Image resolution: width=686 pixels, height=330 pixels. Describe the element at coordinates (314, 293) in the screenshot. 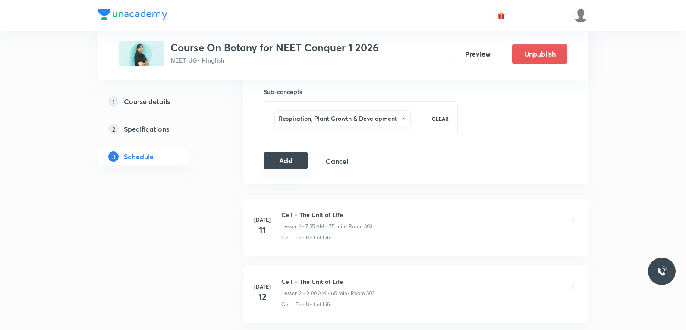

I see `p: Lesson 2 • 9:00 AM • 60 min` at that location.